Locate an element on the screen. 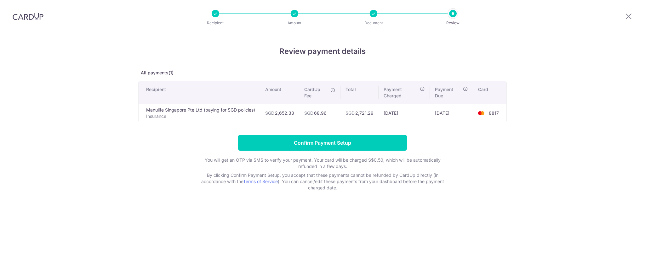  p: All payments(1) is located at coordinates (323, 73).